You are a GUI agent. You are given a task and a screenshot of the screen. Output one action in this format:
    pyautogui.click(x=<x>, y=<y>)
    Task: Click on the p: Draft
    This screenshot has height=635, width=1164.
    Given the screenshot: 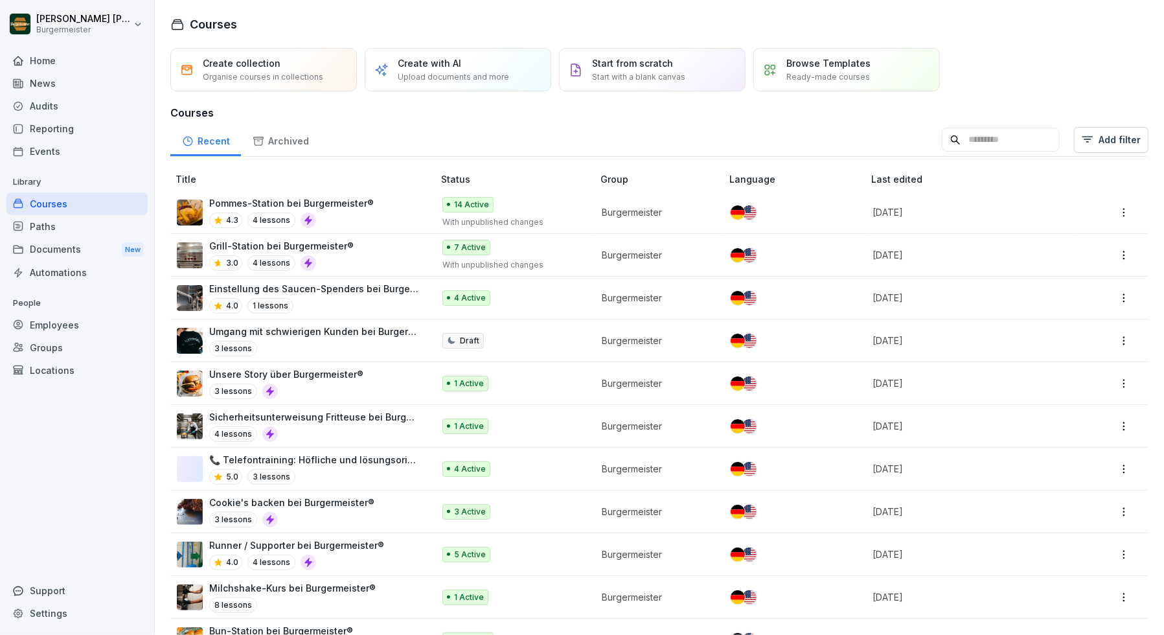 What is the action you would take?
    pyautogui.click(x=470, y=341)
    